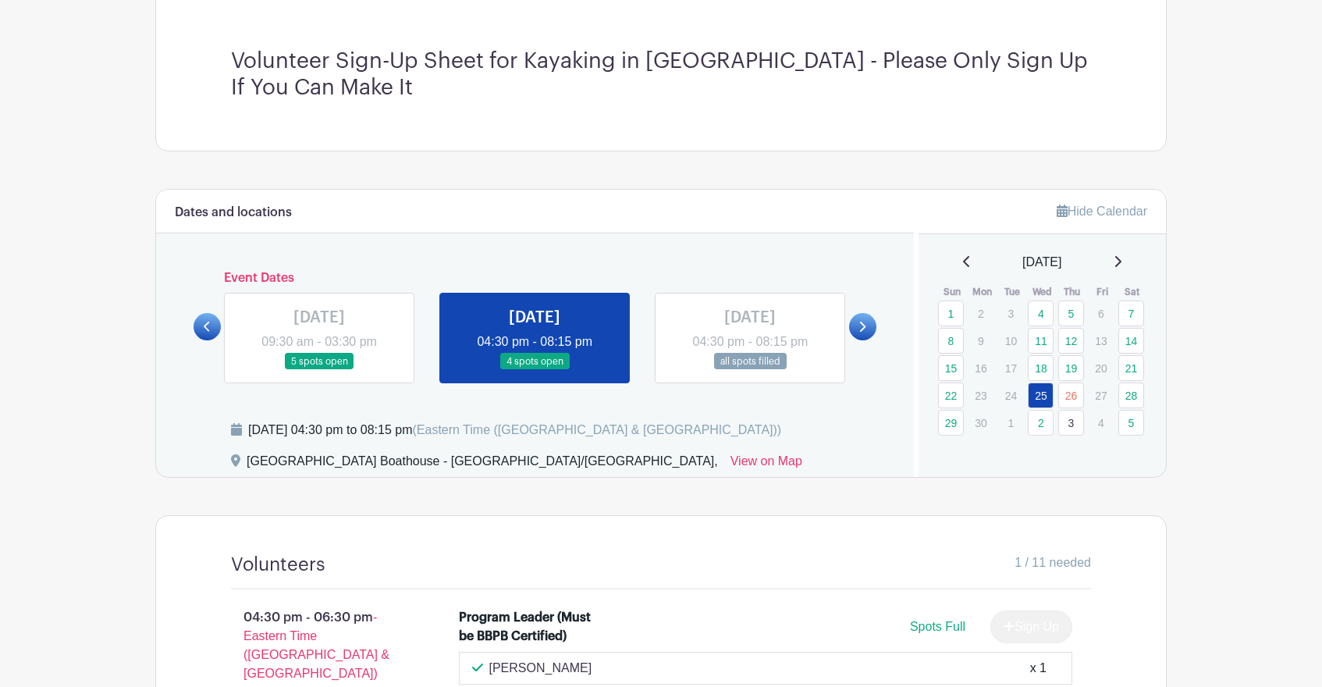 This screenshot has height=687, width=1322. Describe the element at coordinates (980, 422) in the screenshot. I see `p: 30` at that location.